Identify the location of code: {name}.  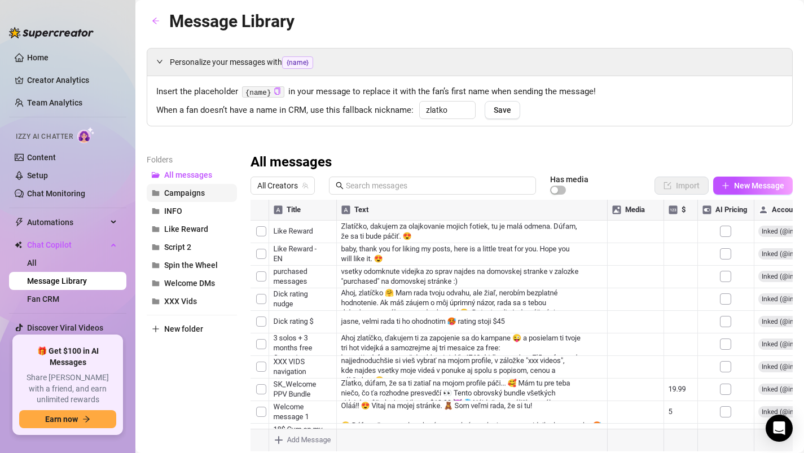
(263, 92).